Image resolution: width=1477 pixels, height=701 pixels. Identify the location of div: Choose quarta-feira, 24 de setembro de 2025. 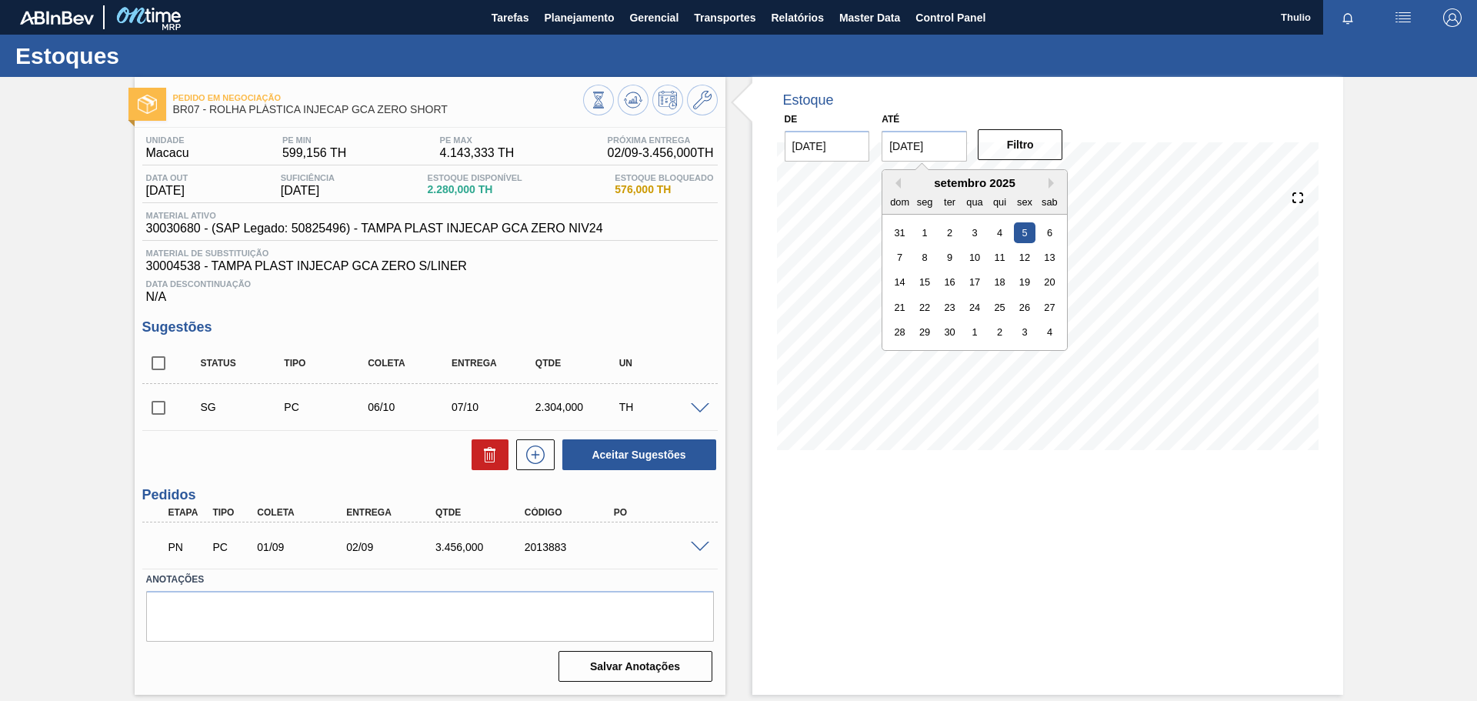
(974, 307).